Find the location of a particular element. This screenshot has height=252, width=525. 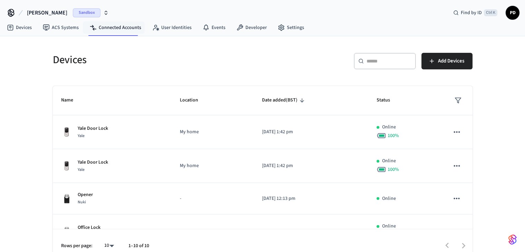

span: Nuki is located at coordinates (82, 202).